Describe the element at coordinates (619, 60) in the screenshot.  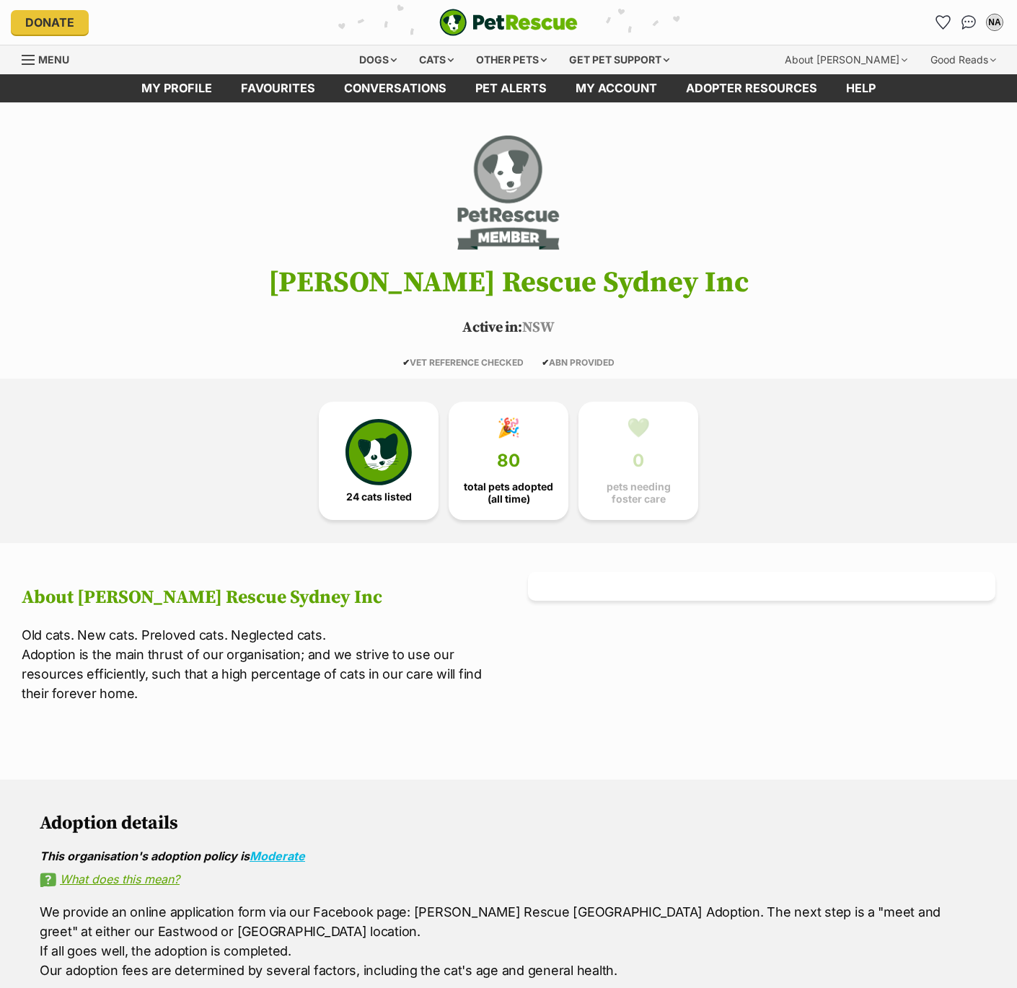
I see `div: Get pet support` at that location.